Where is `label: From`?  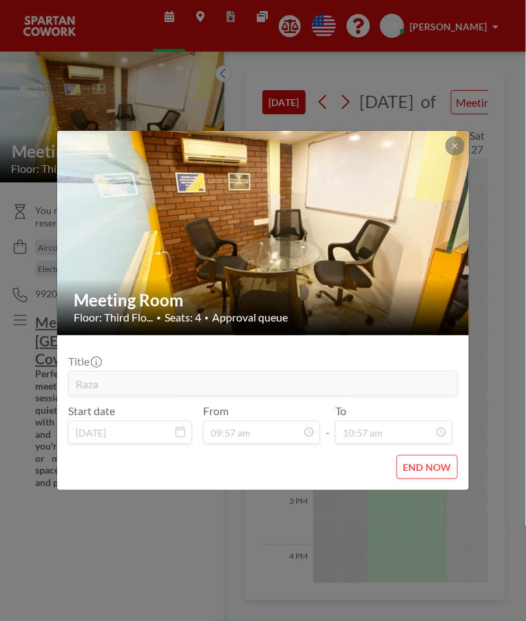
label: From is located at coordinates (216, 411).